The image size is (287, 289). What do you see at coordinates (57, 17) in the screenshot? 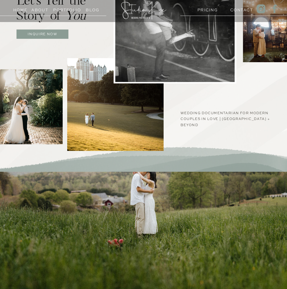
I see `h1: of` at bounding box center [57, 17].